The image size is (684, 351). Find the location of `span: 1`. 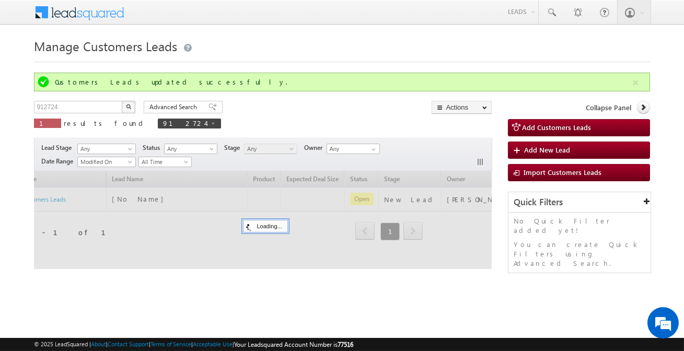

span: 1 is located at coordinates (48, 123).